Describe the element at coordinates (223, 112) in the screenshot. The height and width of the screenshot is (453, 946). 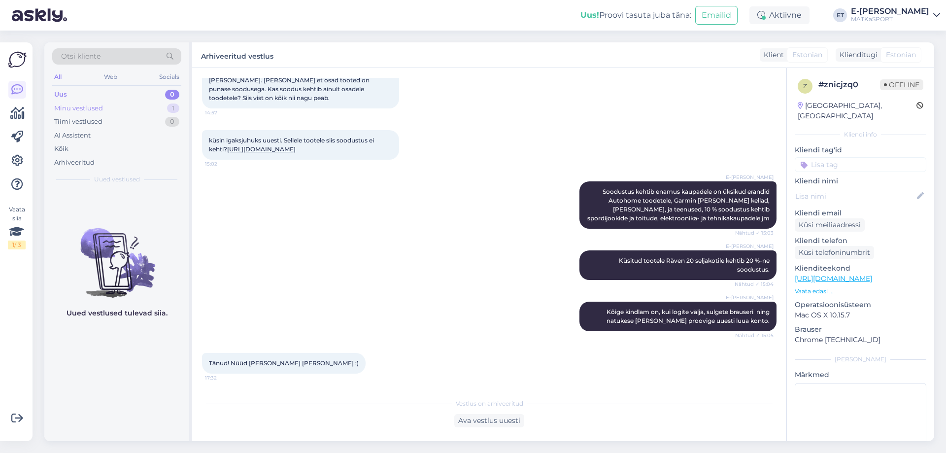
I see `span: 14:57` at that location.